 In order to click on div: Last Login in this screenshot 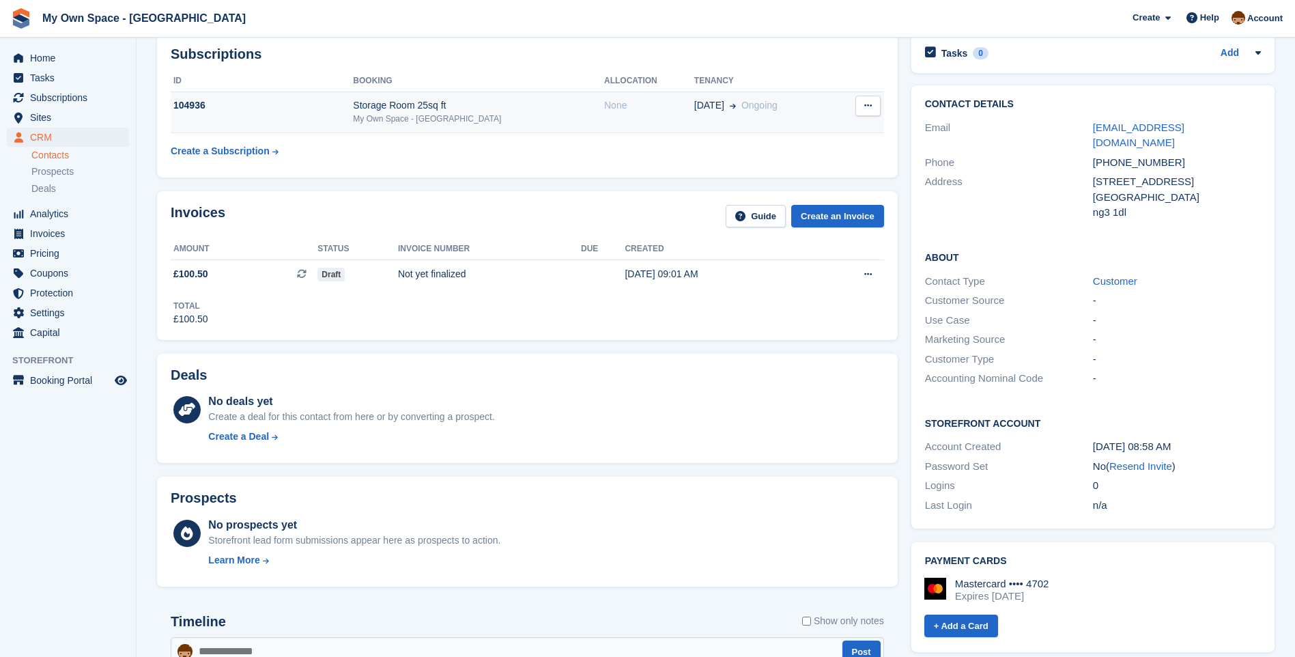, I will do `click(1009, 505)`.